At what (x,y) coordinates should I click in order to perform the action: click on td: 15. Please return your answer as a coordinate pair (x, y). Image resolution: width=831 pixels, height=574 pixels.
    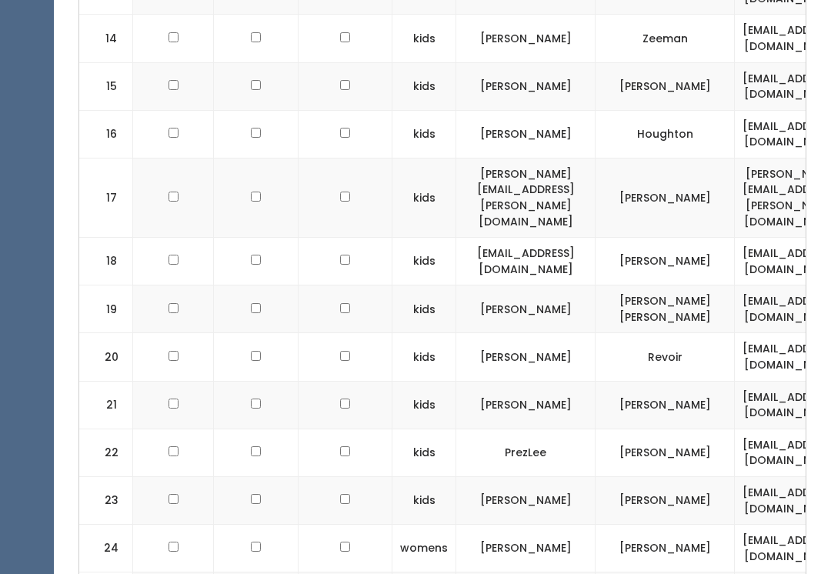
    Looking at the image, I should click on (106, 86).